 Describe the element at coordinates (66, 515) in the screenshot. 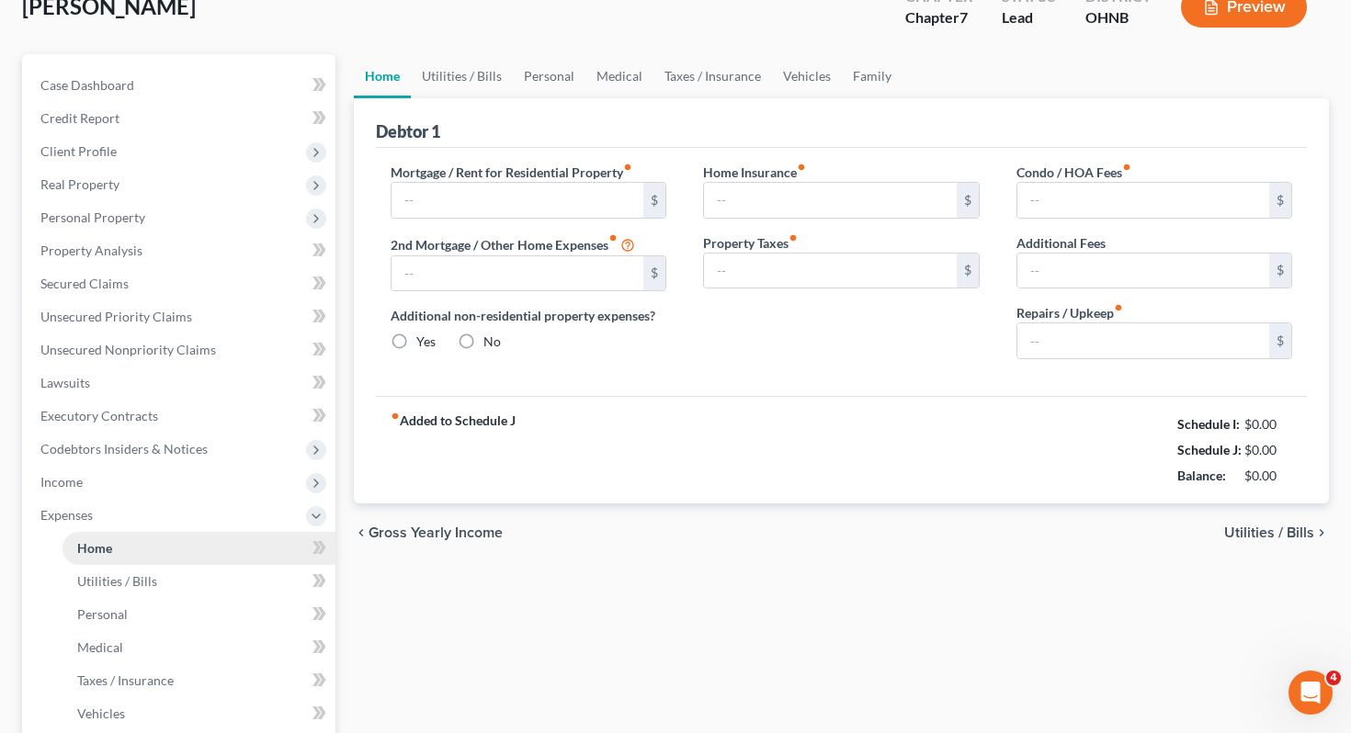

I see `span: Expenses` at that location.